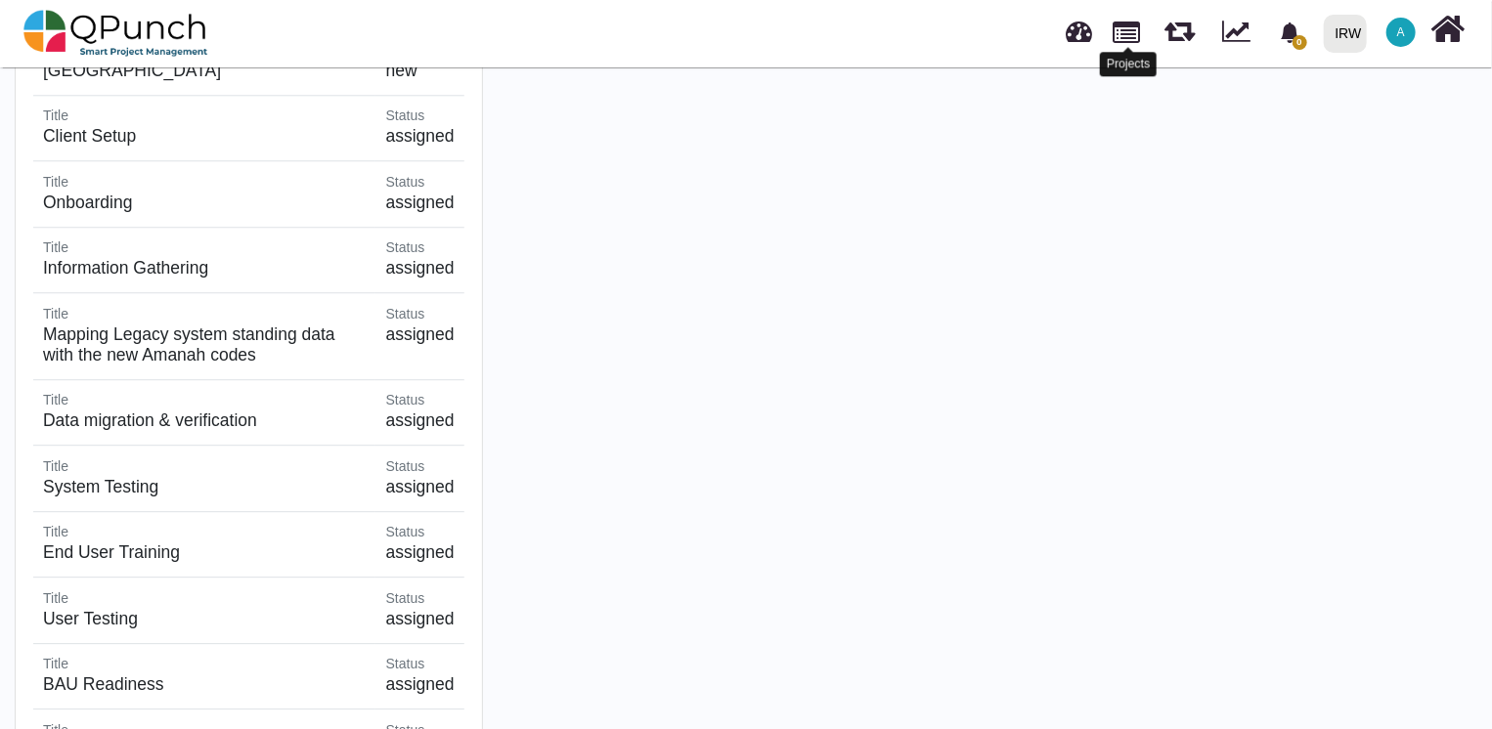 This screenshot has height=729, width=1492. Describe the element at coordinates (204, 684) in the screenshot. I see `h5: BAU Readiness` at that location.